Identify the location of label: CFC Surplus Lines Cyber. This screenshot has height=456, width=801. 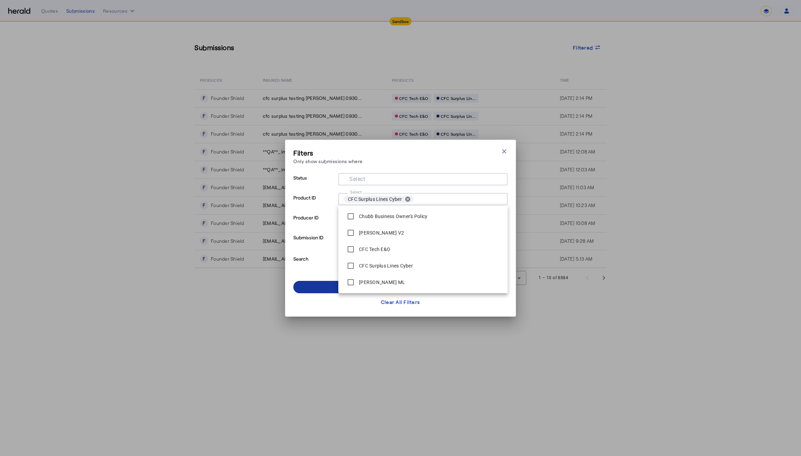
(385, 266).